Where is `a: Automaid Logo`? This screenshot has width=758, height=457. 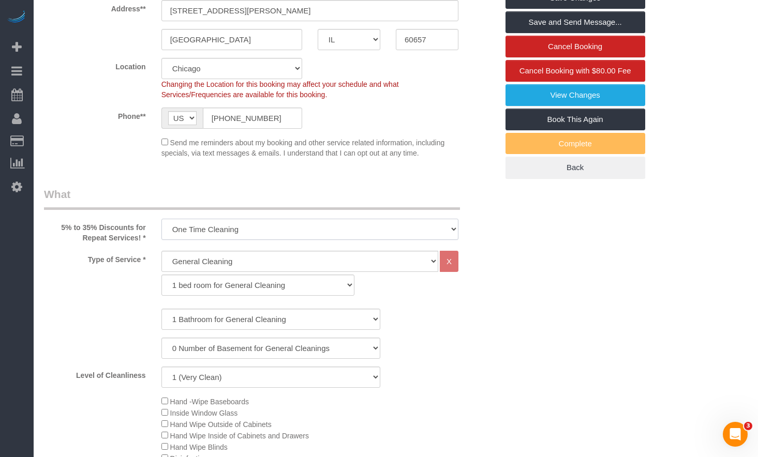
a: Automaid Logo is located at coordinates (17, 18).